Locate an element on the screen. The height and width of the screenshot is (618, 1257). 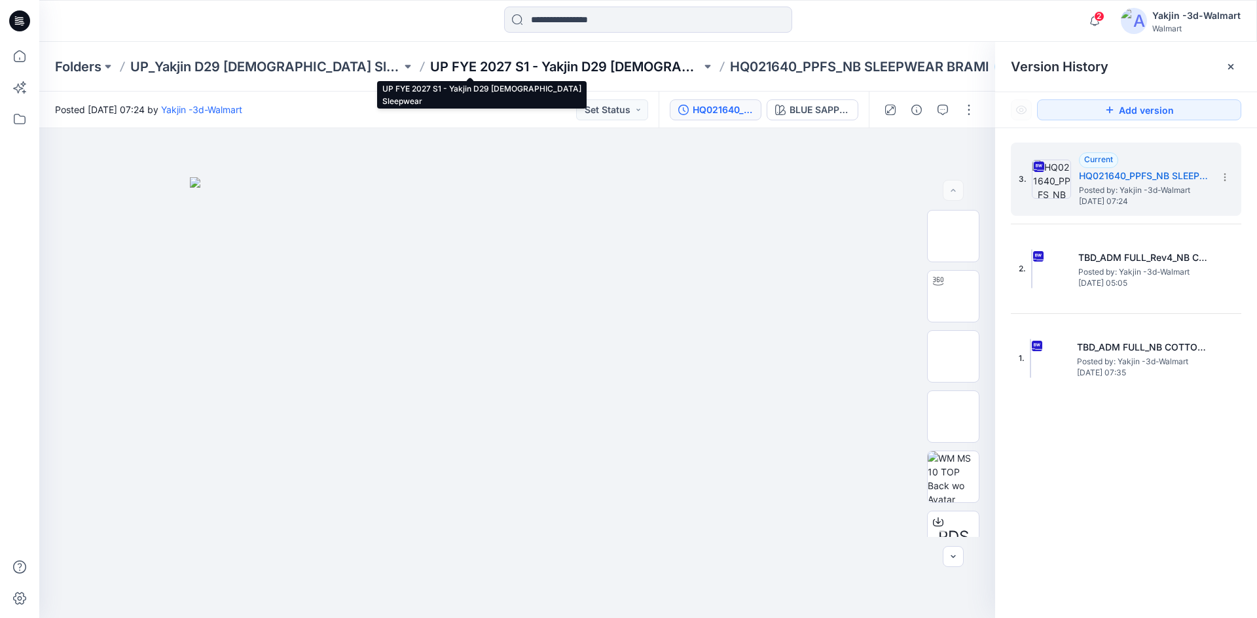
span: 2. is located at coordinates (1022, 269).